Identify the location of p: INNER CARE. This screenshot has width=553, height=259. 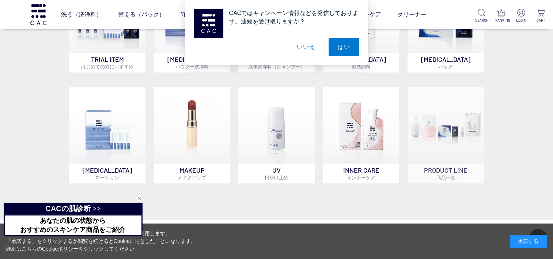
(361, 173).